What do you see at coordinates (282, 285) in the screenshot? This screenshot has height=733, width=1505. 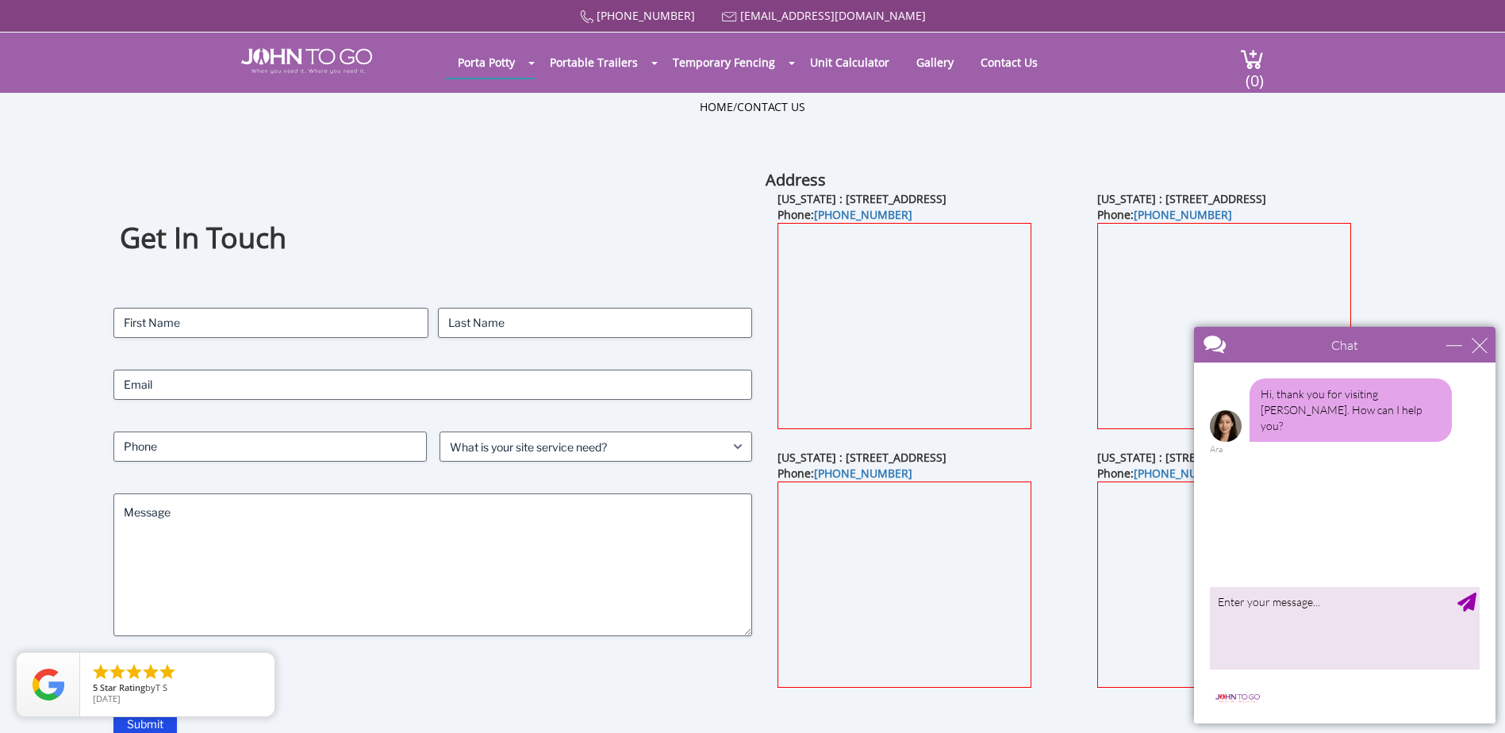 I see `div: Send Message` at bounding box center [282, 285].